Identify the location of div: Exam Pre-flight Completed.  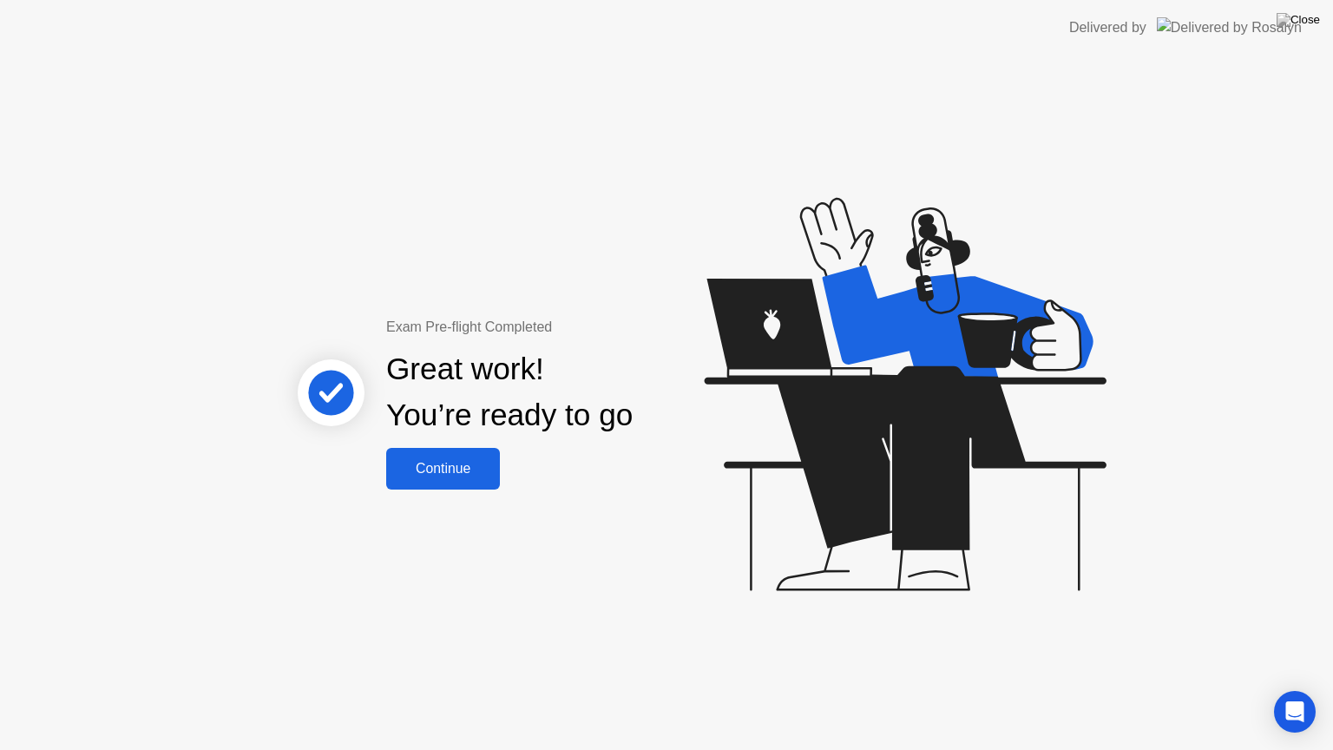
(565, 327).